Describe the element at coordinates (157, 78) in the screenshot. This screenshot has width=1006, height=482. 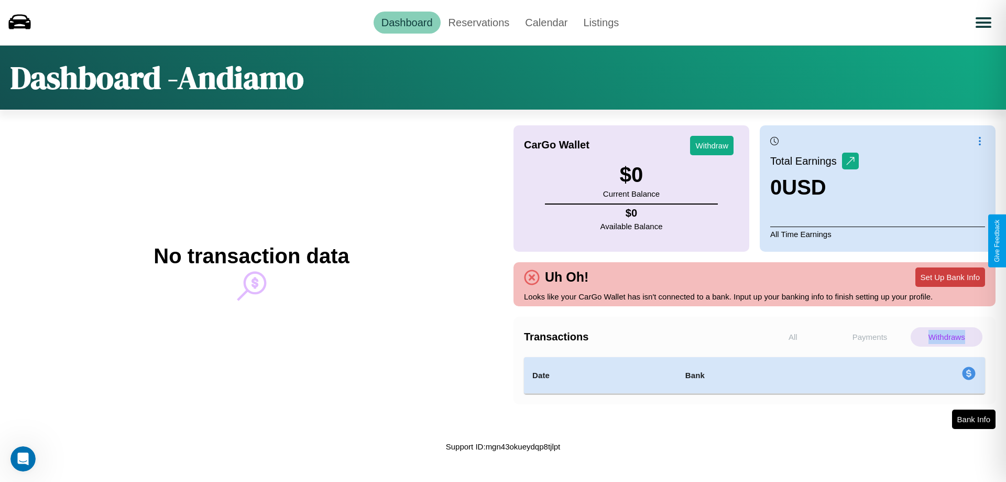
I see `h1: Dashboard - Andiamo` at that location.